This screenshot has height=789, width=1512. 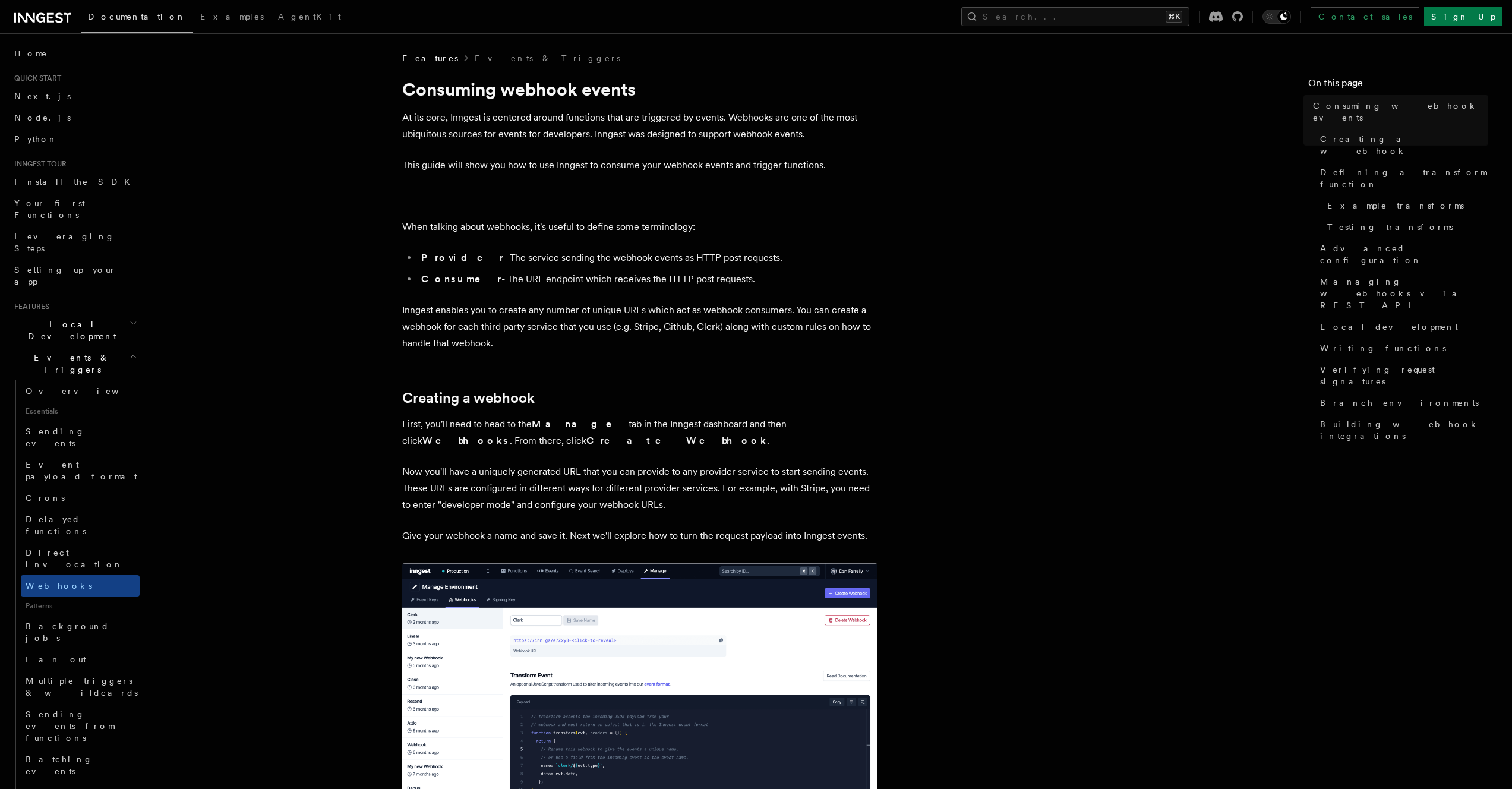 I want to click on a: Event payload format, so click(x=80, y=471).